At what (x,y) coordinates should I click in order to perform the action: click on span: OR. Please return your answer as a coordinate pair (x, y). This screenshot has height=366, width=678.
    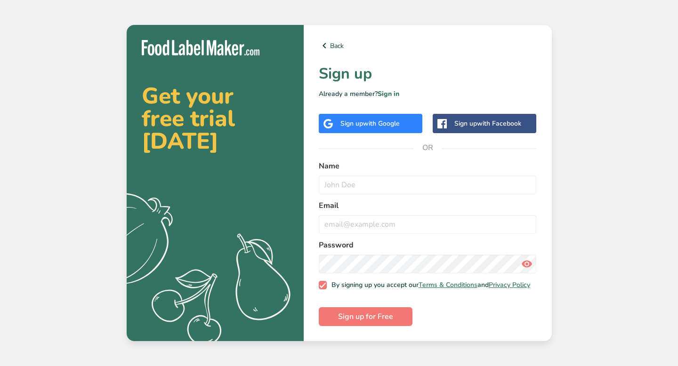
    Looking at the image, I should click on (427, 148).